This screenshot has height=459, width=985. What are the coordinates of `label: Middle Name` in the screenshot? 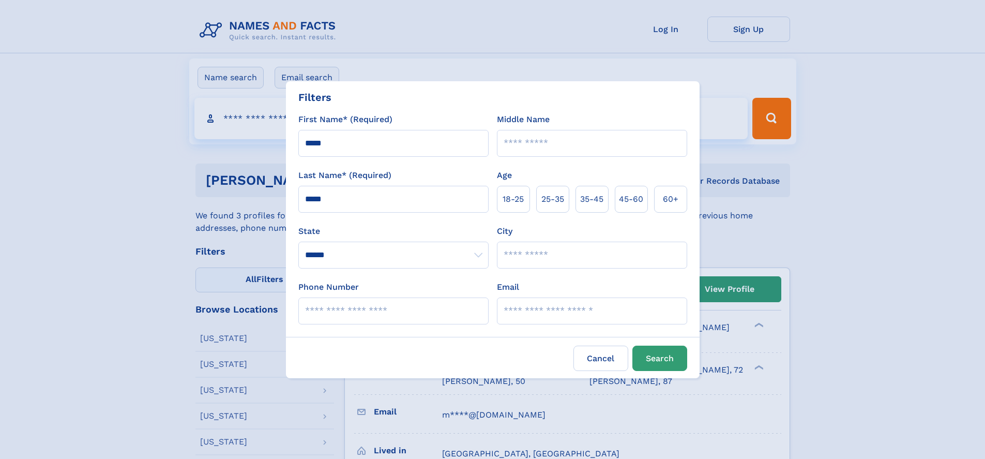 It's located at (523, 119).